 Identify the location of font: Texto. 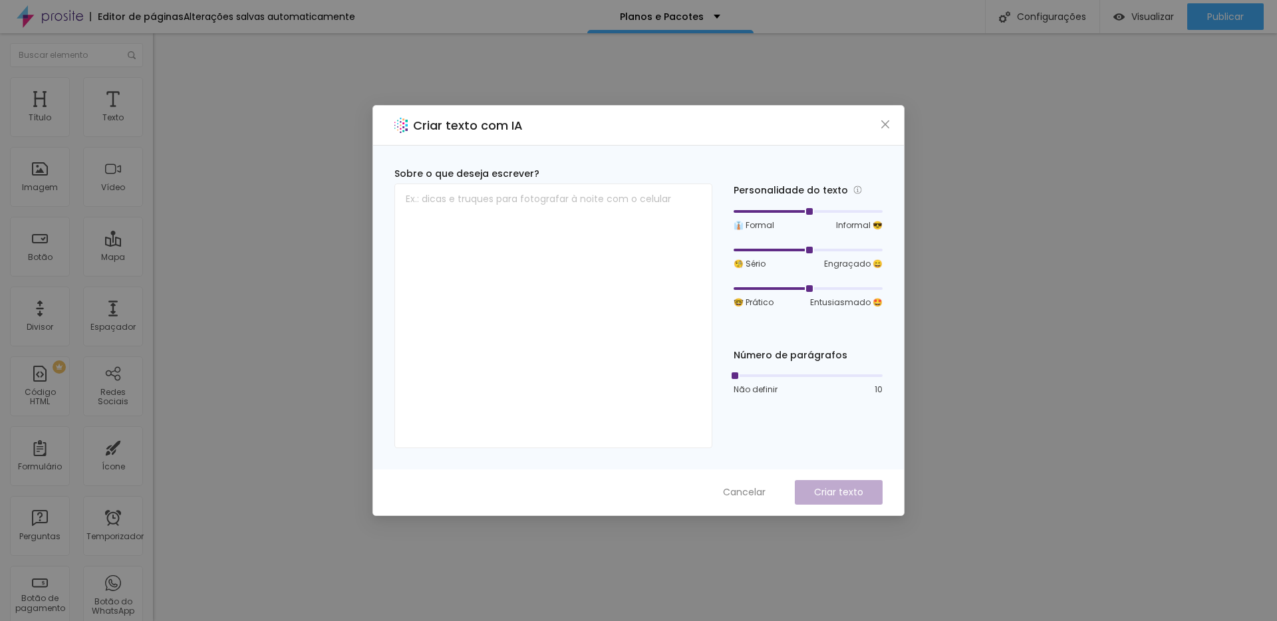
(113, 117).